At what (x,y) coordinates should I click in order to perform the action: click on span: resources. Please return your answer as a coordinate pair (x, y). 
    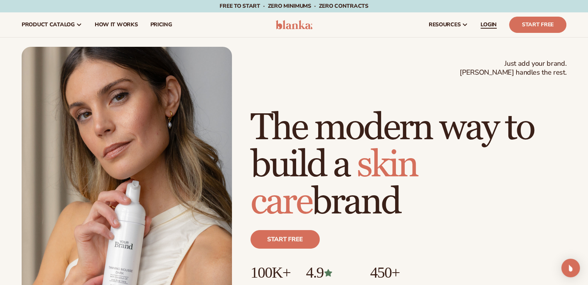
    Looking at the image, I should click on (444, 25).